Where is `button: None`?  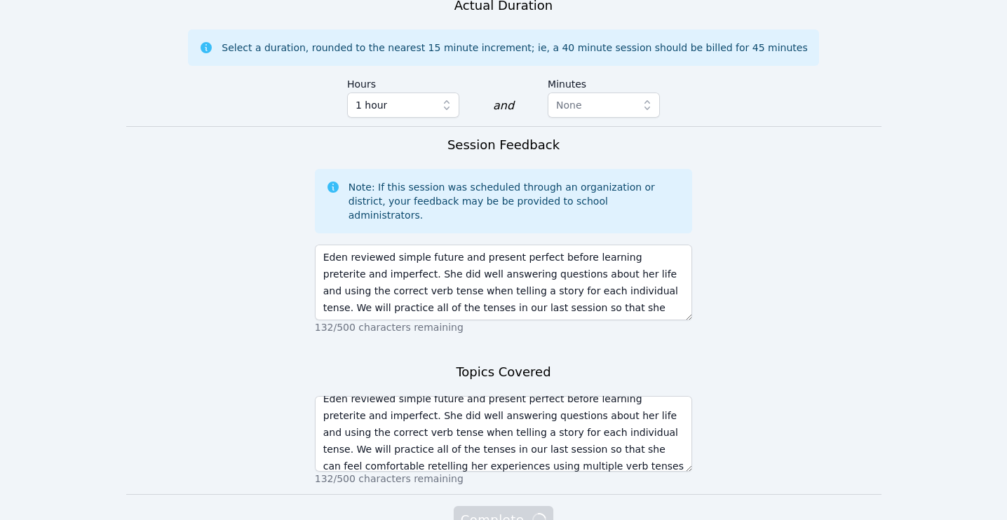 button: None is located at coordinates (604, 105).